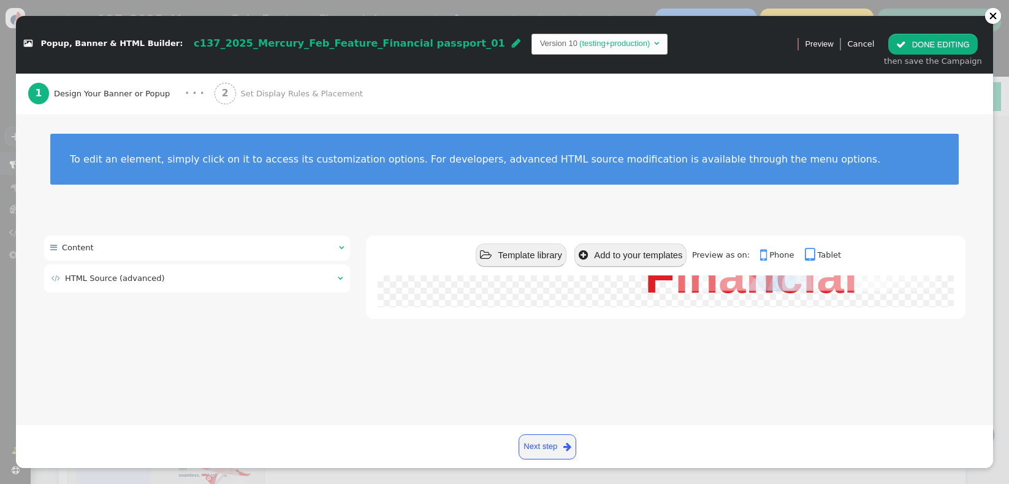  What do you see at coordinates (505, 159) in the screenshot?
I see `div: To edit an element, simply click on it to access its customization options. For developers, advan...` at bounding box center [505, 159].